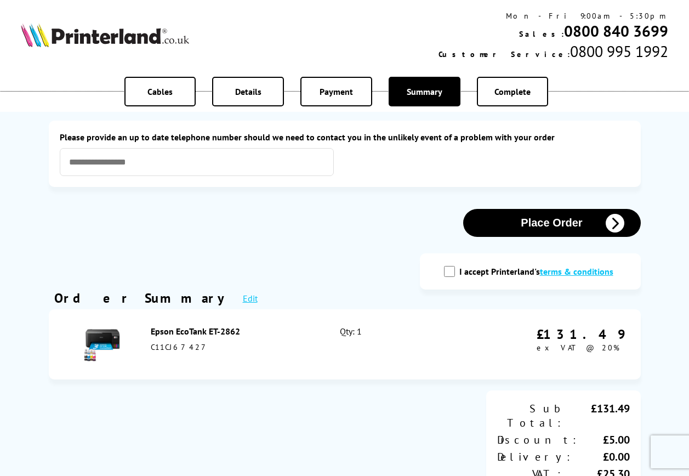 This screenshot has width=689, height=476. What do you see at coordinates (160, 92) in the screenshot?
I see `span: Cables` at bounding box center [160, 92].